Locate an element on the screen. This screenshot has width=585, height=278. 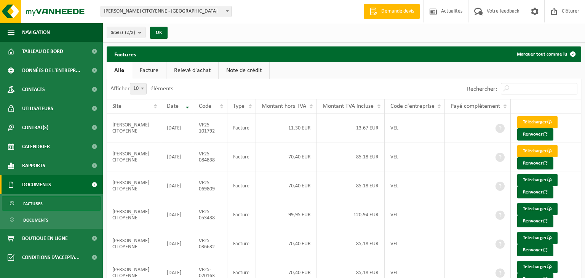
span: Payé complètement is located at coordinates (475, 106).